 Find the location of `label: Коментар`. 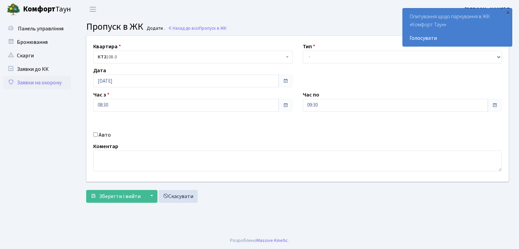

label: Коментар is located at coordinates (106, 147).